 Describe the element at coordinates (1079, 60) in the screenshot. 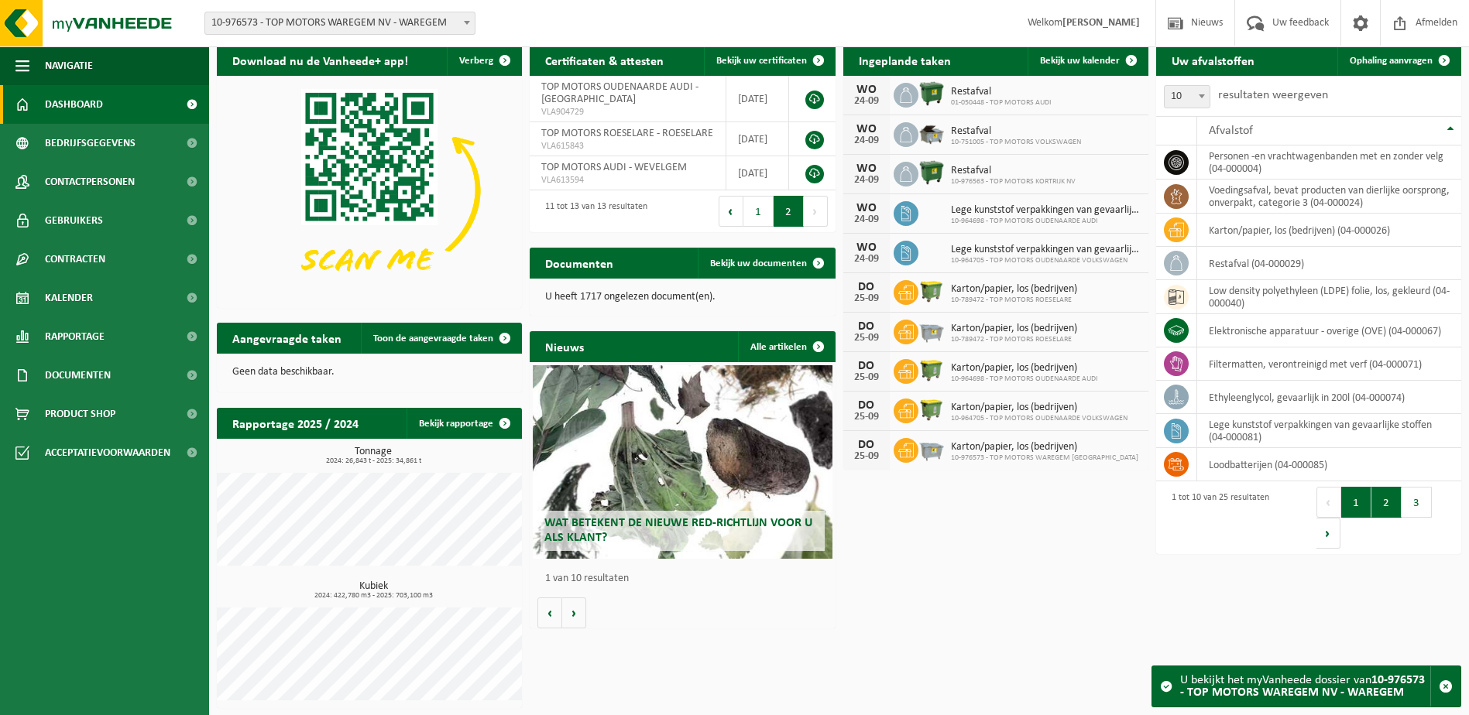

I see `span: Bekijk uw kalender` at that location.